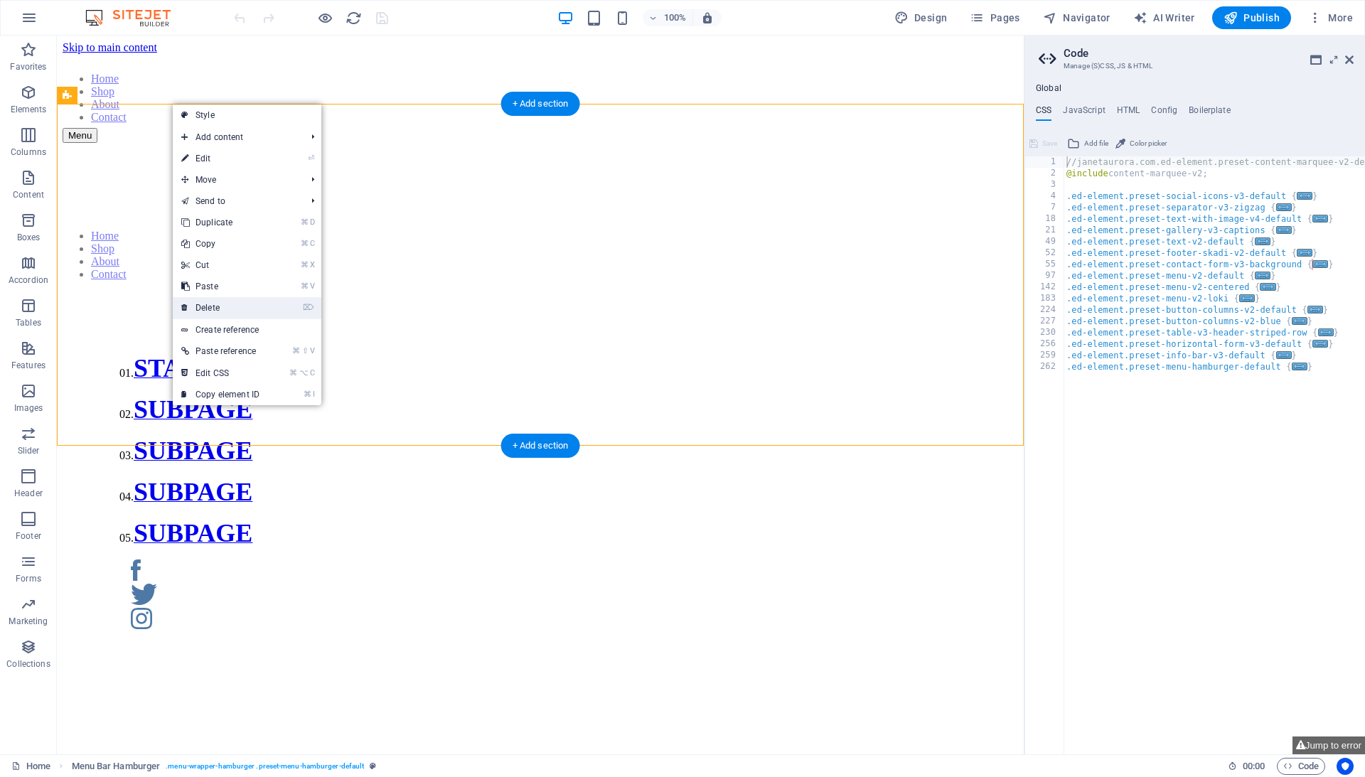 This screenshot has width=1365, height=777. Describe the element at coordinates (220, 265) in the screenshot. I see `a: ⌘XCut` at that location.